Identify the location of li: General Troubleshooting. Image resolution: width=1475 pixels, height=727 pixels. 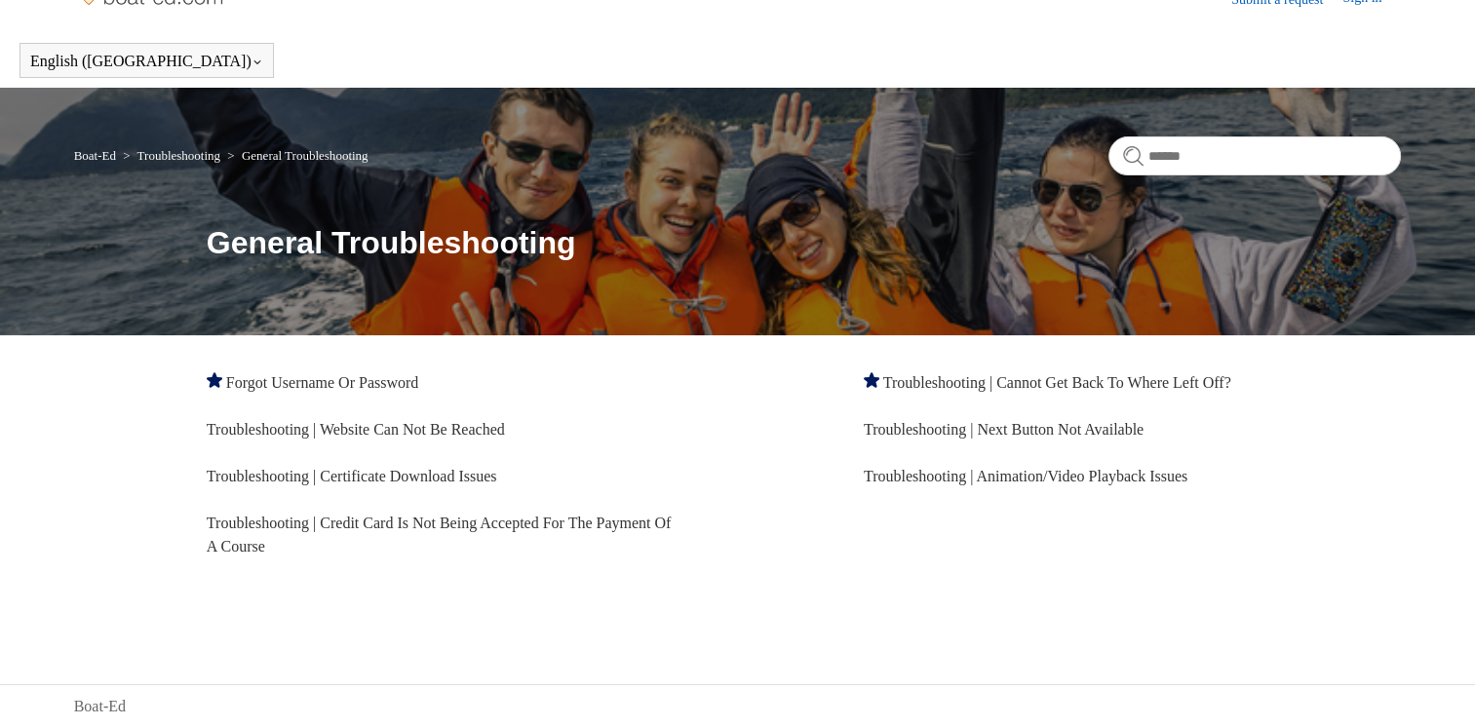
(295, 155).